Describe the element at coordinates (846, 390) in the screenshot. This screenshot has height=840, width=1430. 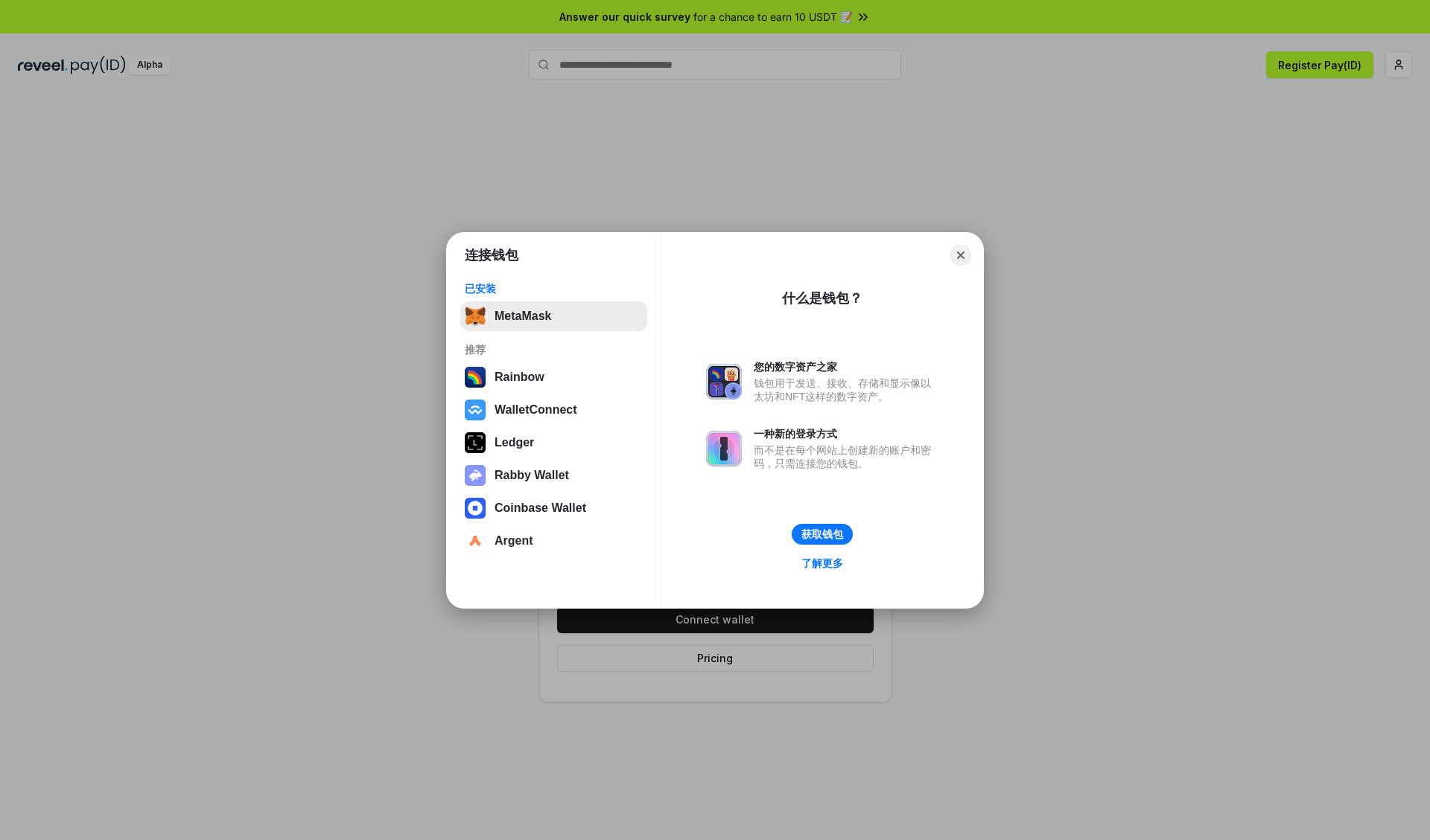
I see `div: 钱包用于发送、接收、存储和显示像以太坊和NFT这样的数字资产。` at that location.